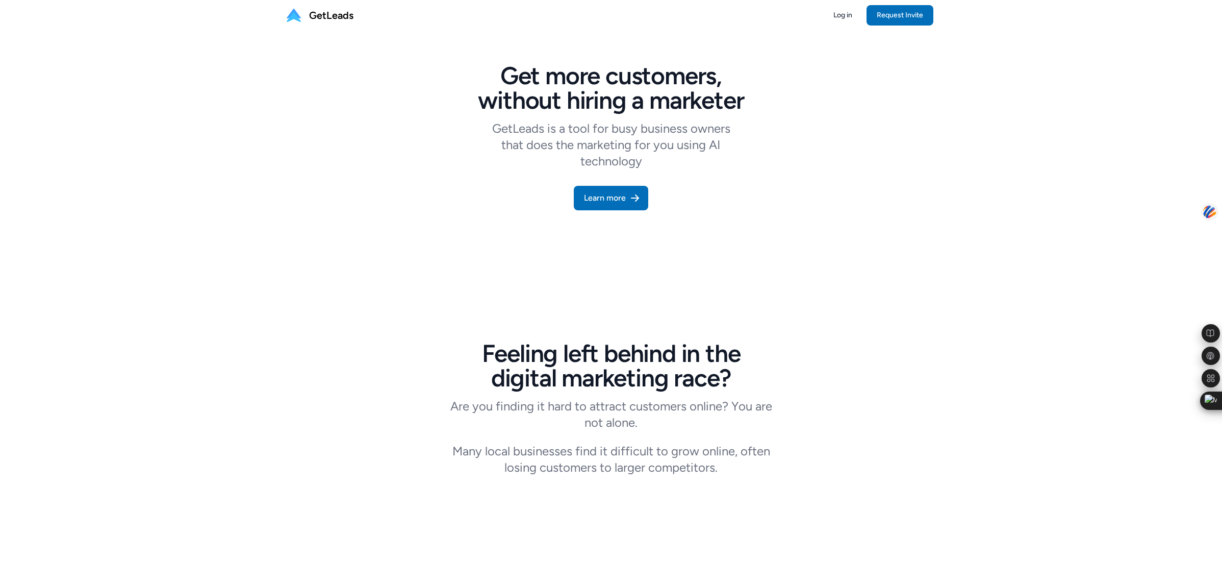 Image resolution: width=1222 pixels, height=583 pixels. What do you see at coordinates (611, 459) in the screenshot?
I see `p: Many local businesses find it difficult to grow online, often losing customers to larger competit...` at bounding box center [611, 459].